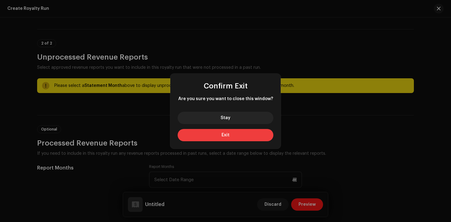 This screenshot has width=451, height=222. What do you see at coordinates (226, 118) in the screenshot?
I see `button: Stay` at bounding box center [226, 118].